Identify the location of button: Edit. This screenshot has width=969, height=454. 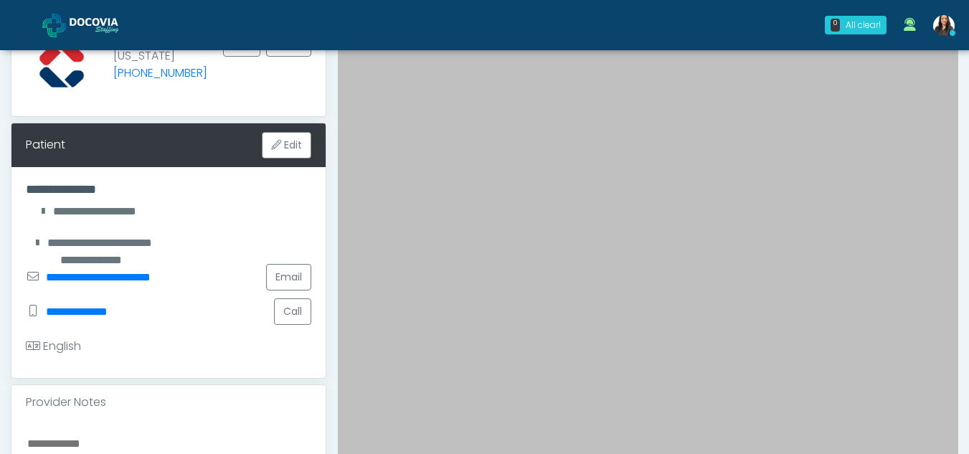
(286, 145).